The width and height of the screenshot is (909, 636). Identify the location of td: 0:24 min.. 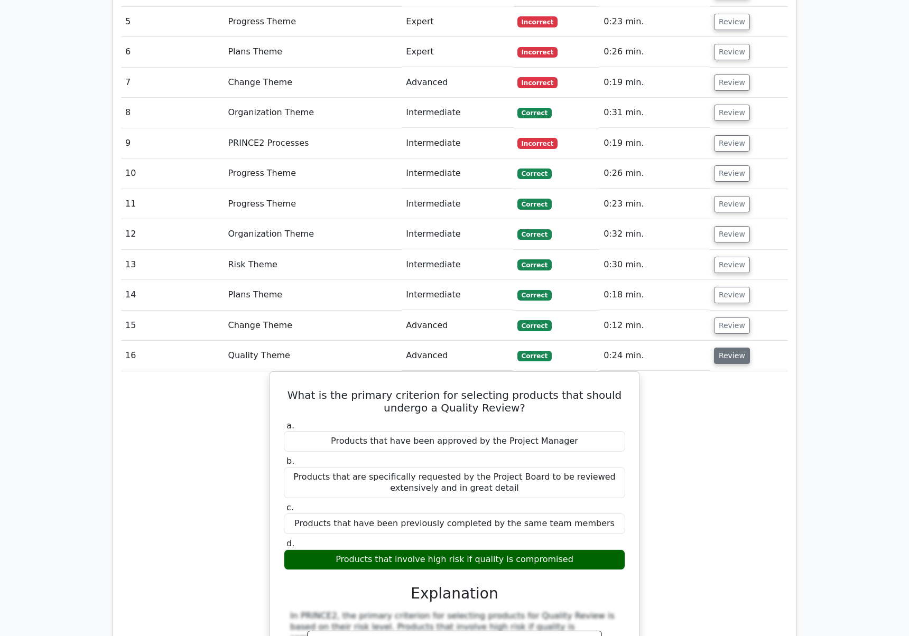
(654, 356).